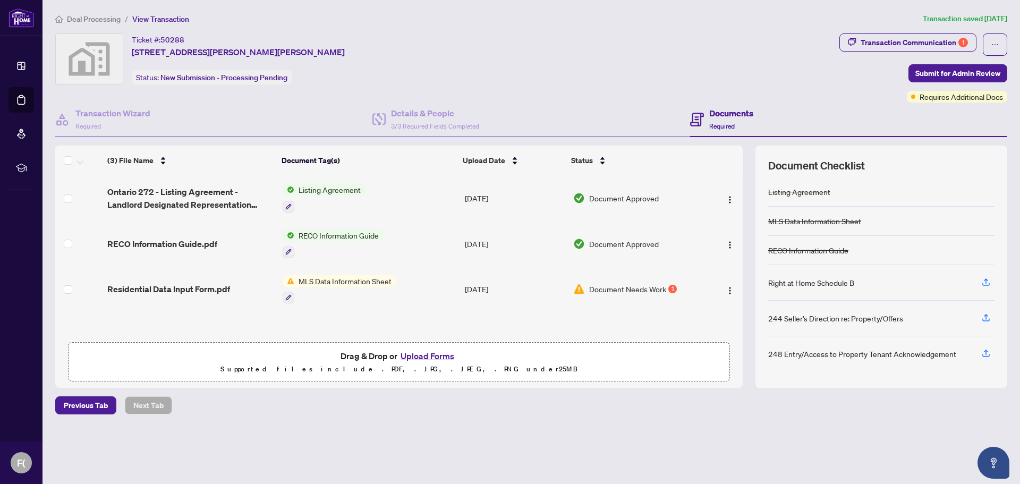 The height and width of the screenshot is (484, 1020). What do you see at coordinates (399, 362) in the screenshot?
I see `span: Drag & Drop orUpload FormsSupported files include .PDF, .JPG, .JPEG, .PNG under25MB` at bounding box center [399, 362].